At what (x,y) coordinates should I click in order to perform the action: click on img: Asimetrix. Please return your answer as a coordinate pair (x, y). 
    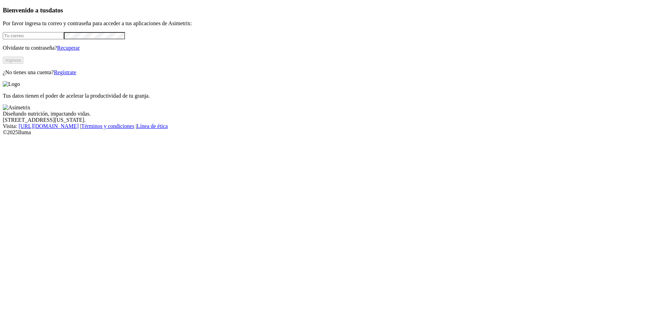
    Looking at the image, I should click on (17, 108).